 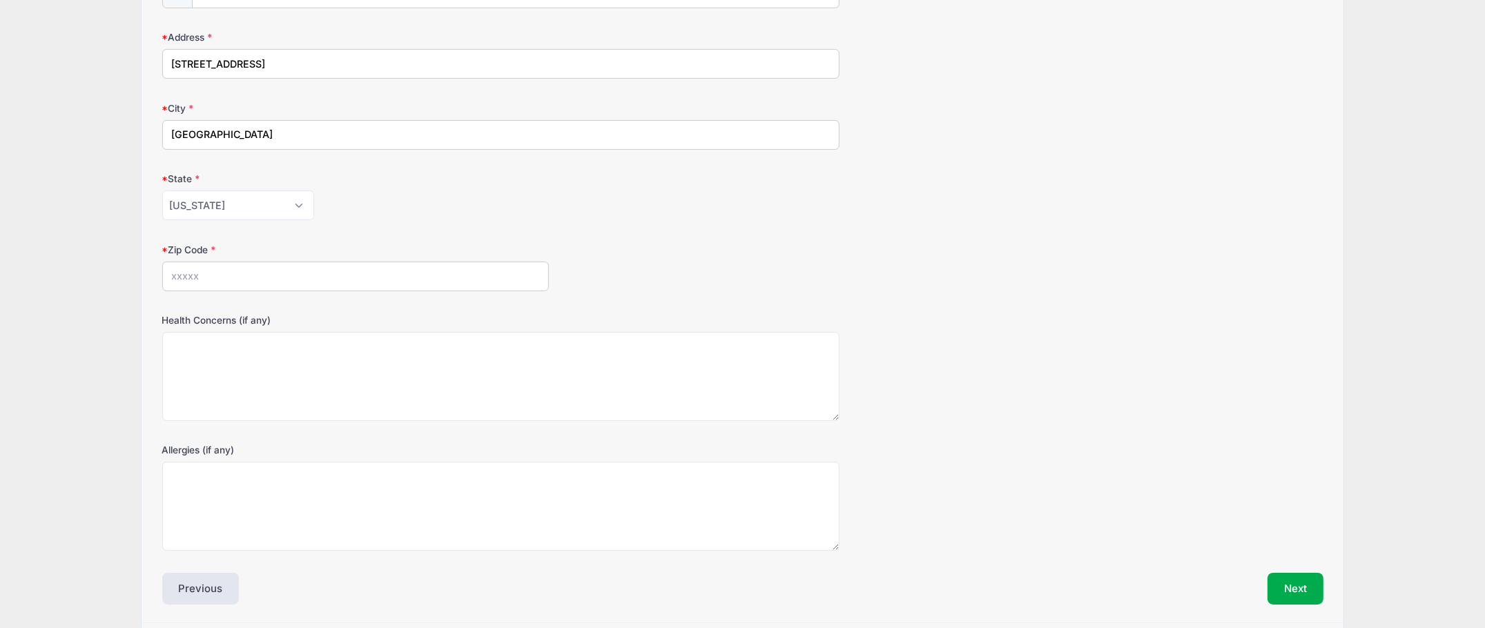 I want to click on label: Health Concerns (if any), so click(x=356, y=320).